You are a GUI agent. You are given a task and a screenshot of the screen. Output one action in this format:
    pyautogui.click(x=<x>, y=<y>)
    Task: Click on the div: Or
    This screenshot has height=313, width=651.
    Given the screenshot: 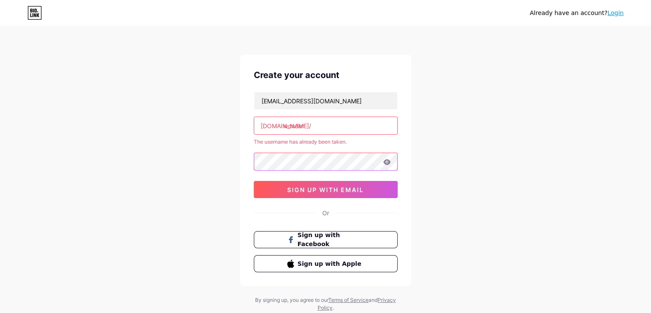 What is the action you would take?
    pyautogui.click(x=326, y=212)
    